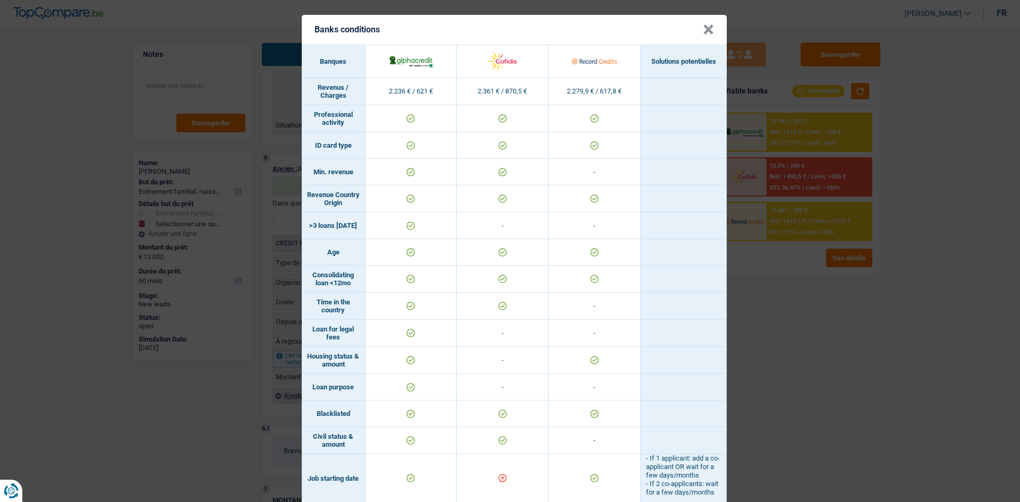  What do you see at coordinates (684, 62) in the screenshot?
I see `th: Solutions potentielles` at bounding box center [684, 62].